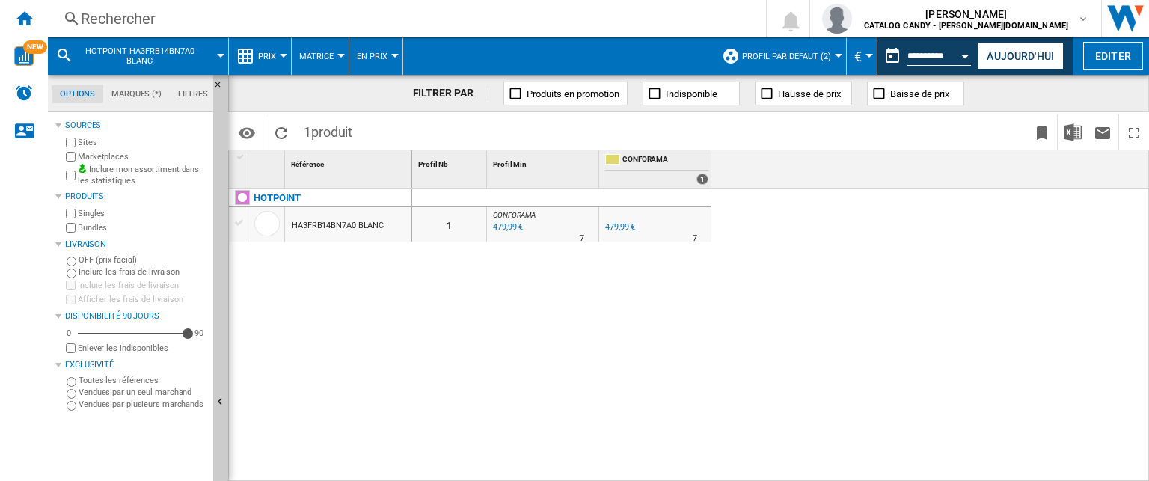  What do you see at coordinates (69, 333) in the screenshot?
I see `div: 0` at bounding box center [69, 333].